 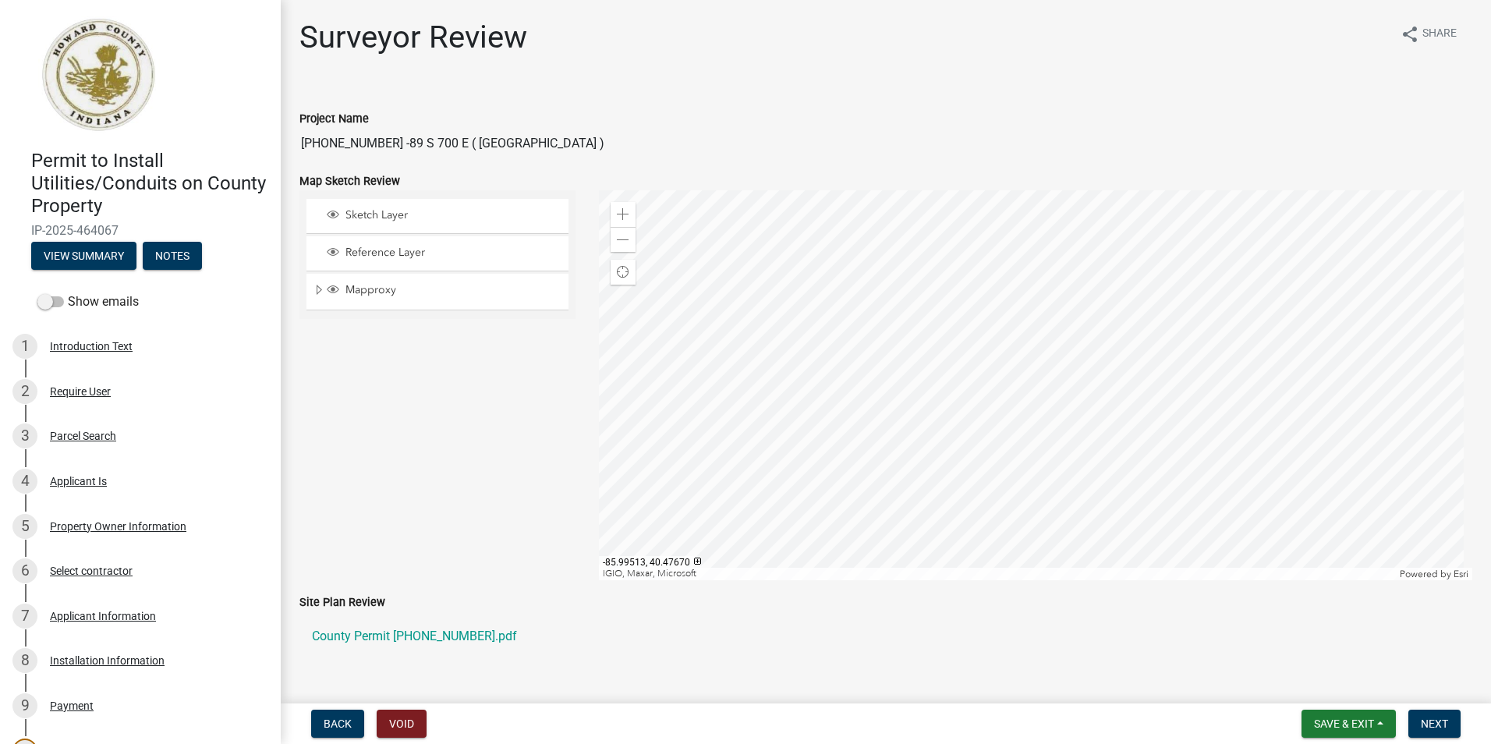 What do you see at coordinates (1461, 574) in the screenshot?
I see `a: Esri` at bounding box center [1461, 574].